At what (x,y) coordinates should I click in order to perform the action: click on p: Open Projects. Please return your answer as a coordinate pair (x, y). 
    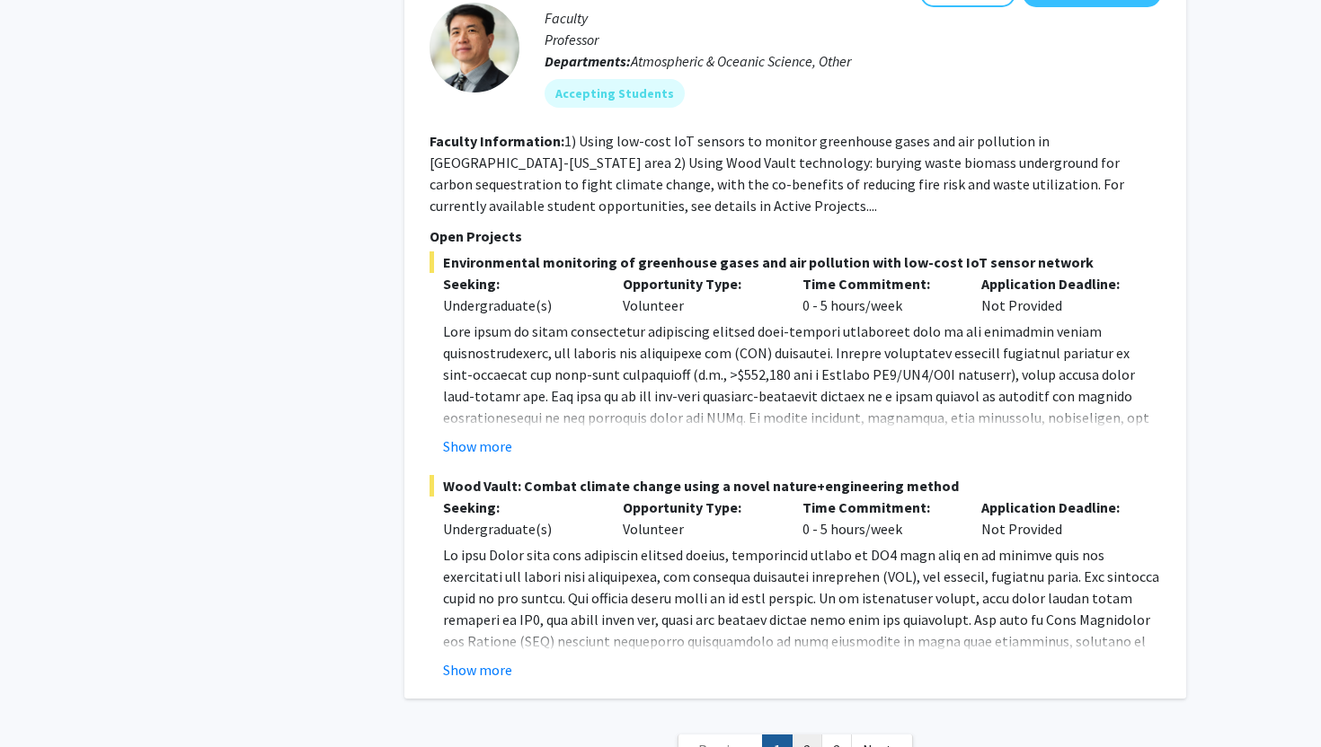
    Looking at the image, I should click on (795, 236).